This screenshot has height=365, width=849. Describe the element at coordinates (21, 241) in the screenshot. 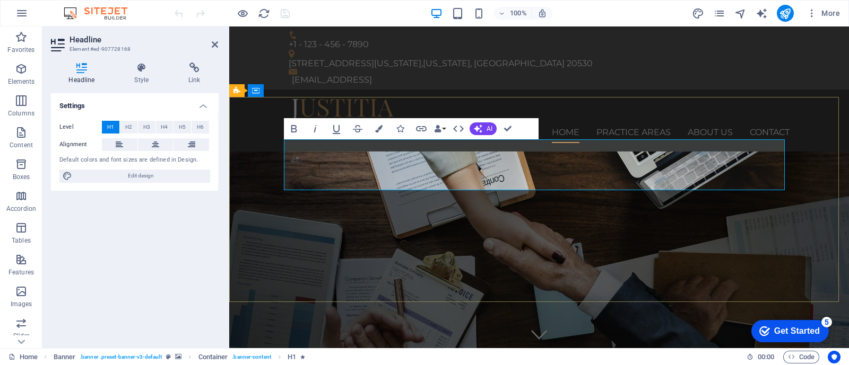

I see `p: Tables` at that location.